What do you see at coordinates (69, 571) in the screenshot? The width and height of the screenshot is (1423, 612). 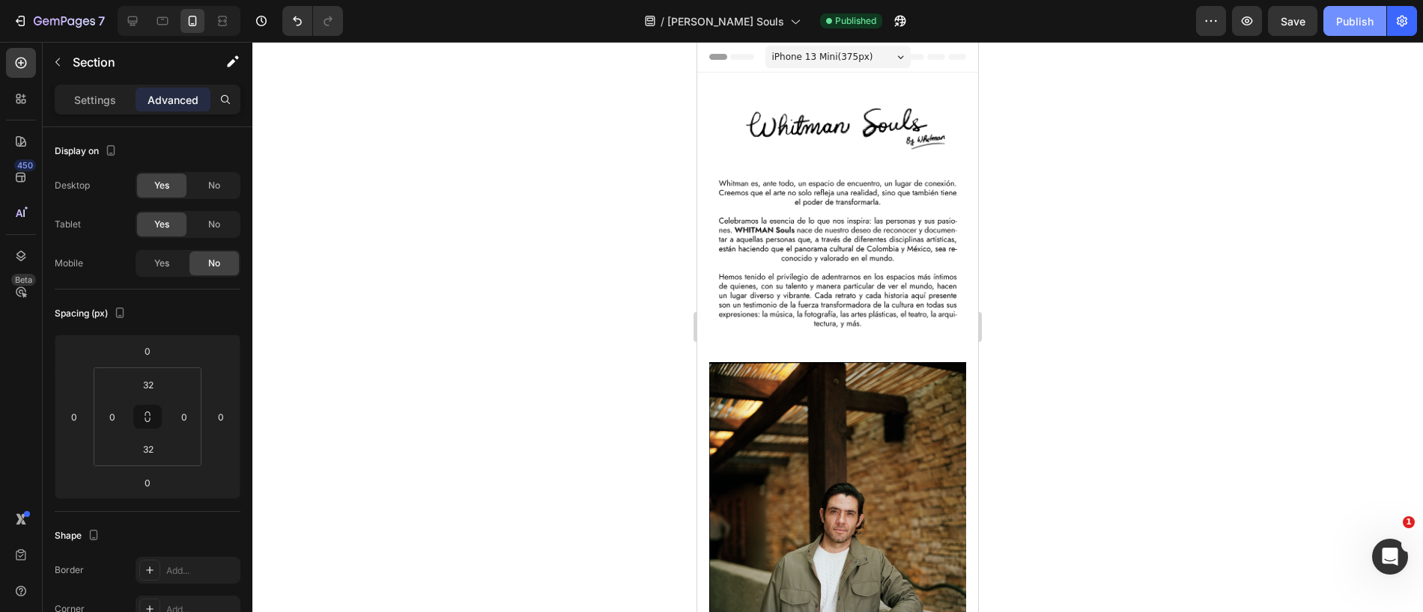 I see `div: Border` at bounding box center [69, 571].